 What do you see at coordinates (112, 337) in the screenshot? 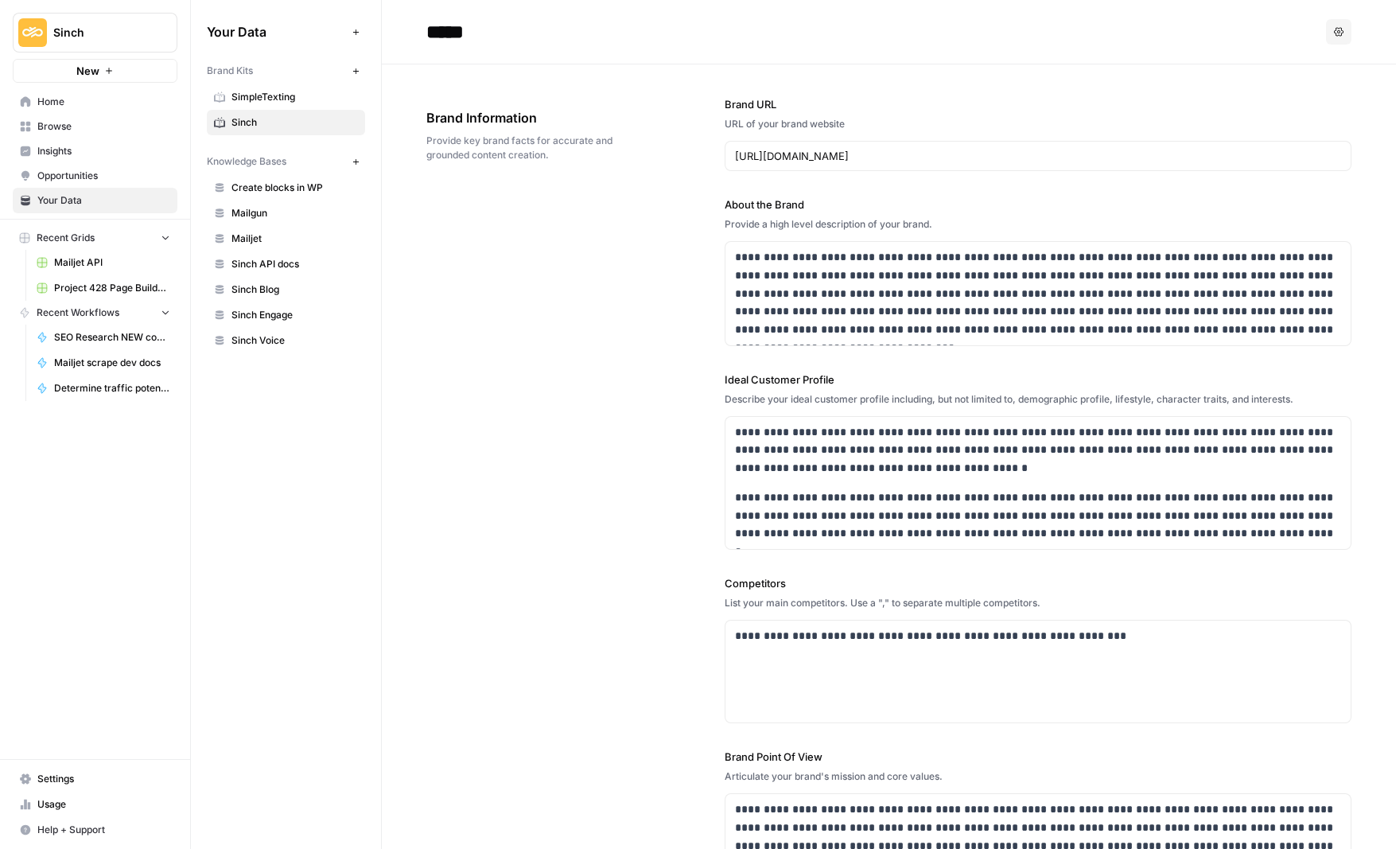
I see `span: SEO Research NEW content` at bounding box center [112, 337].